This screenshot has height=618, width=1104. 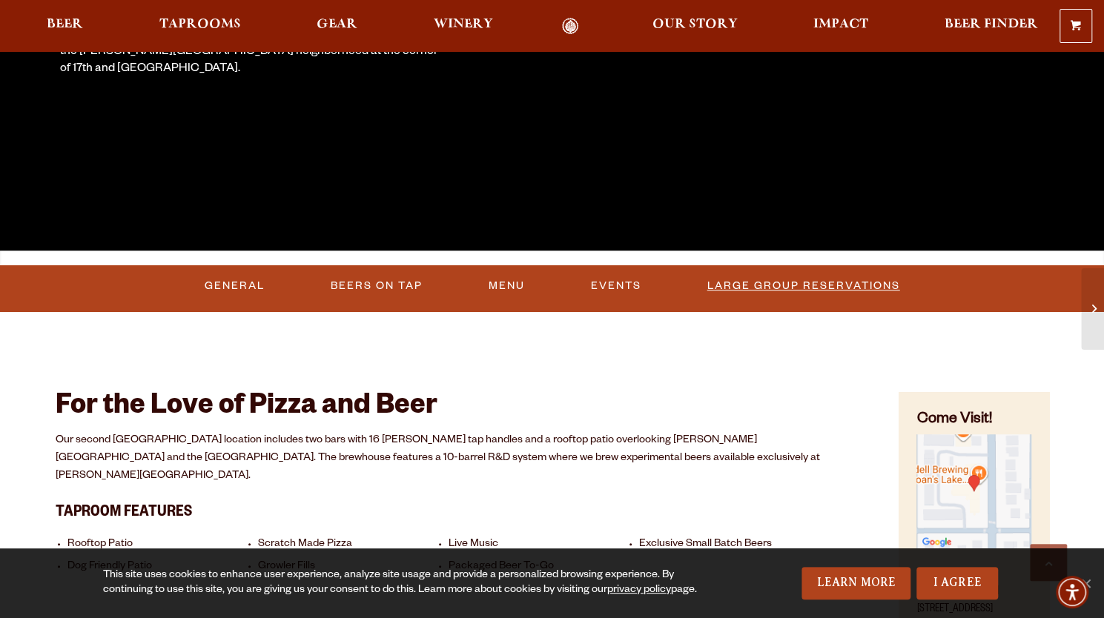 I want to click on h4: Come Visit!, so click(x=974, y=420).